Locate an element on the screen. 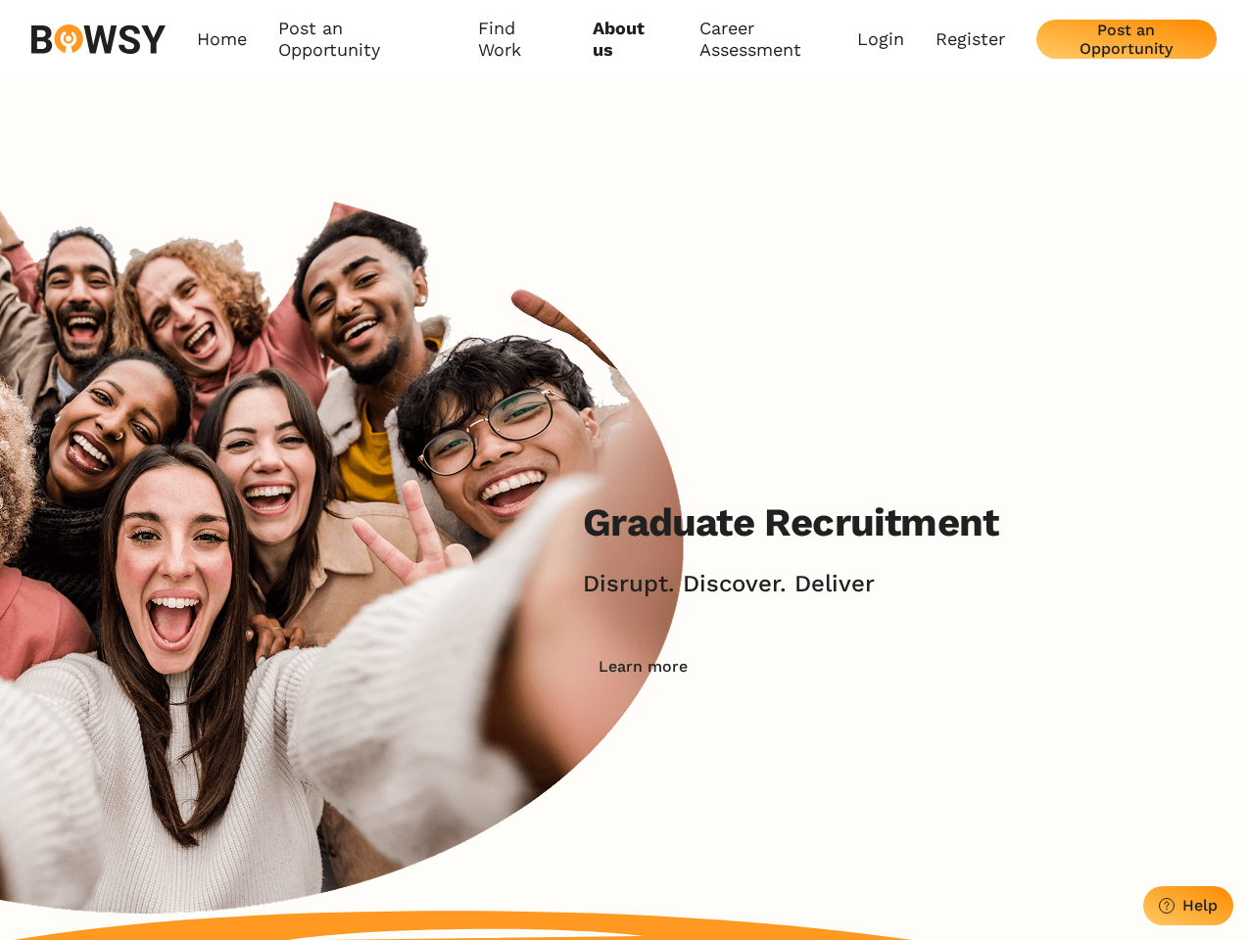 This screenshot has width=1248, height=940. div: Post an Opportunity is located at coordinates (1126, 39).